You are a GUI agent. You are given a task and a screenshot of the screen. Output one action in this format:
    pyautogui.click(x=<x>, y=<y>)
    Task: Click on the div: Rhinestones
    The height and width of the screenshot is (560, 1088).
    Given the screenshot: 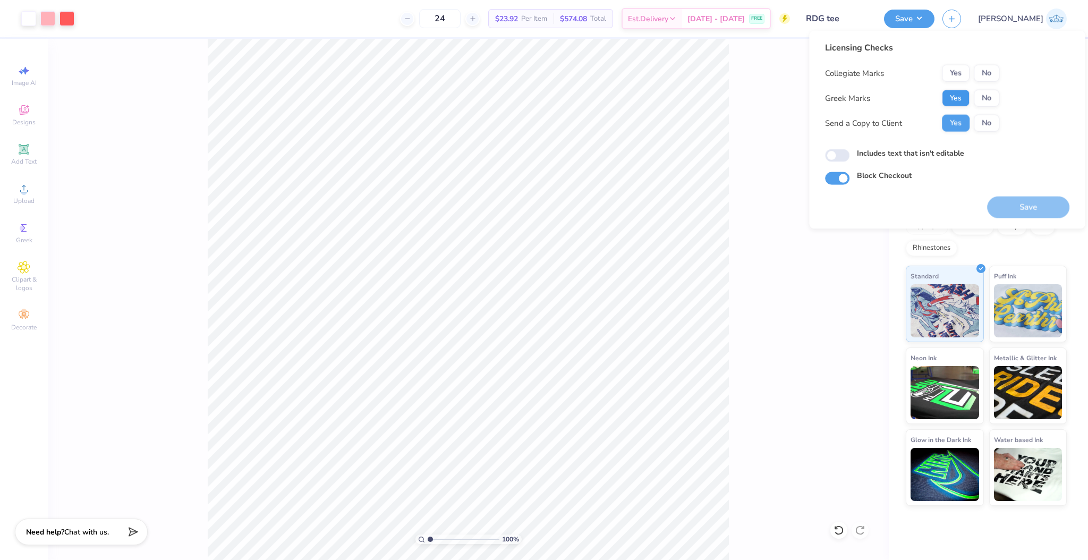 What is the action you would take?
    pyautogui.click(x=931, y=248)
    